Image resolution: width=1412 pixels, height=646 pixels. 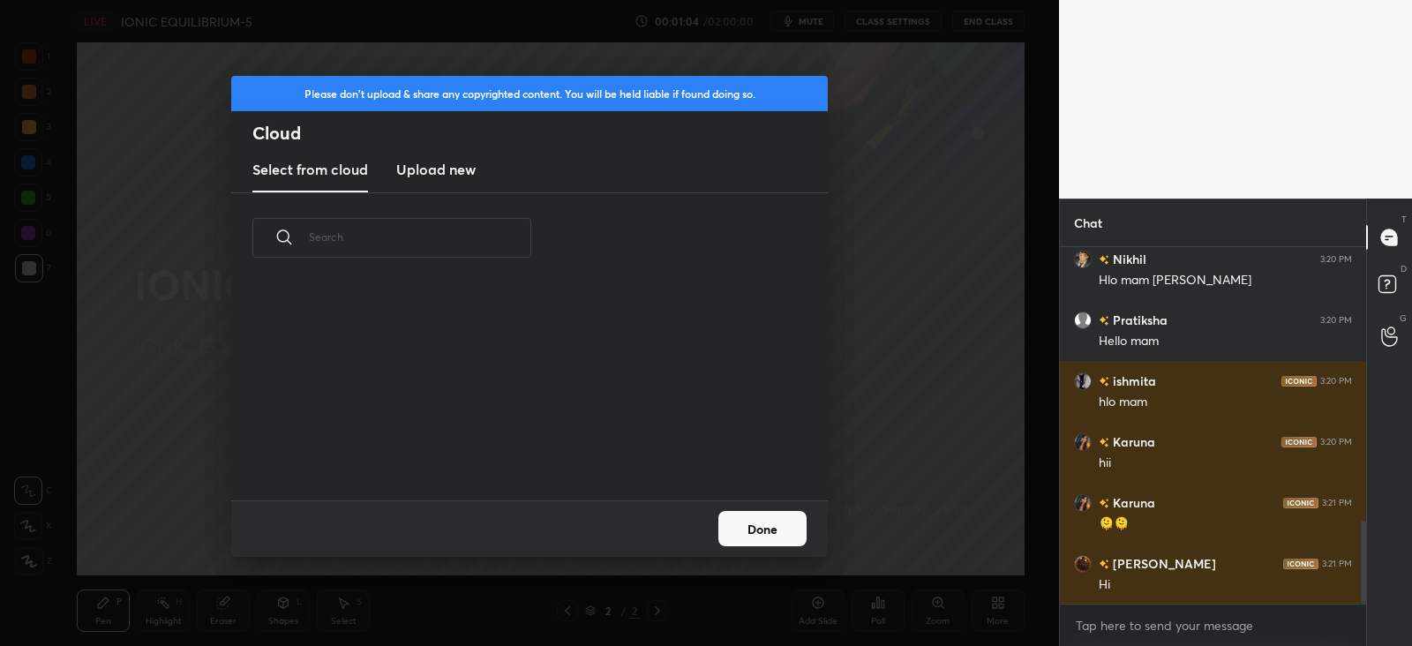 I want to click on div: Please don't upload & share any copyrighted content. You will be held liable if found doing so., so click(x=530, y=94).